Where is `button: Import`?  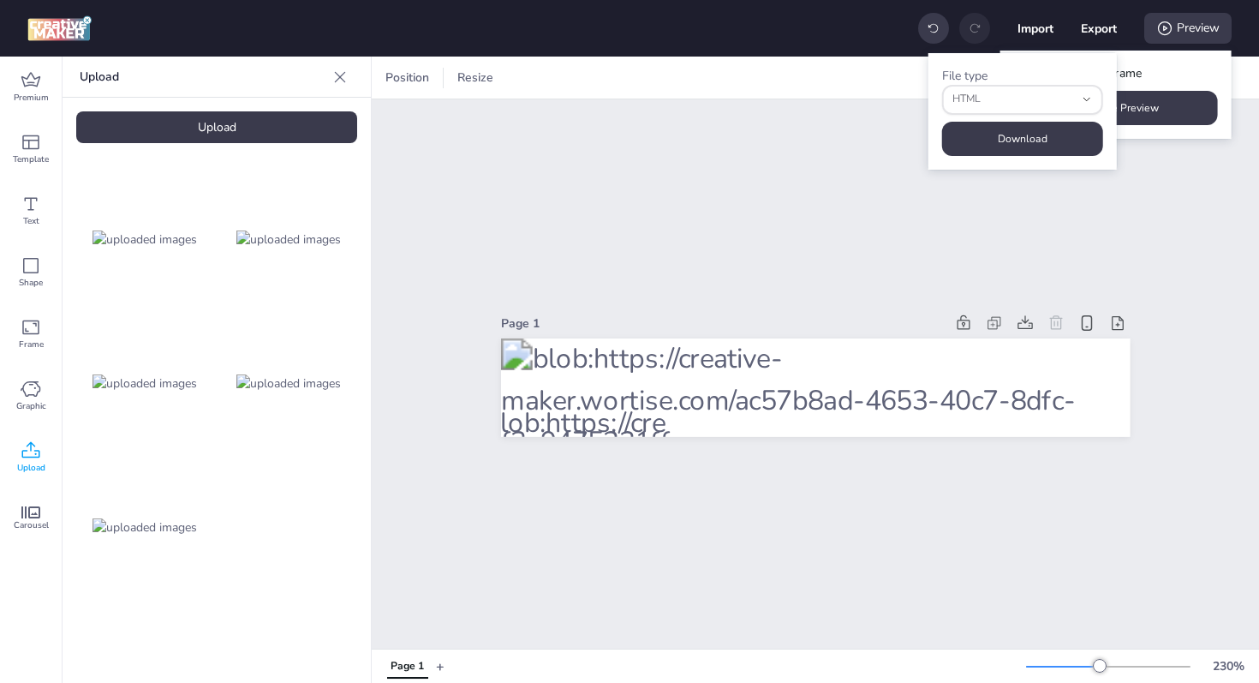
button: Import is located at coordinates (1035, 28).